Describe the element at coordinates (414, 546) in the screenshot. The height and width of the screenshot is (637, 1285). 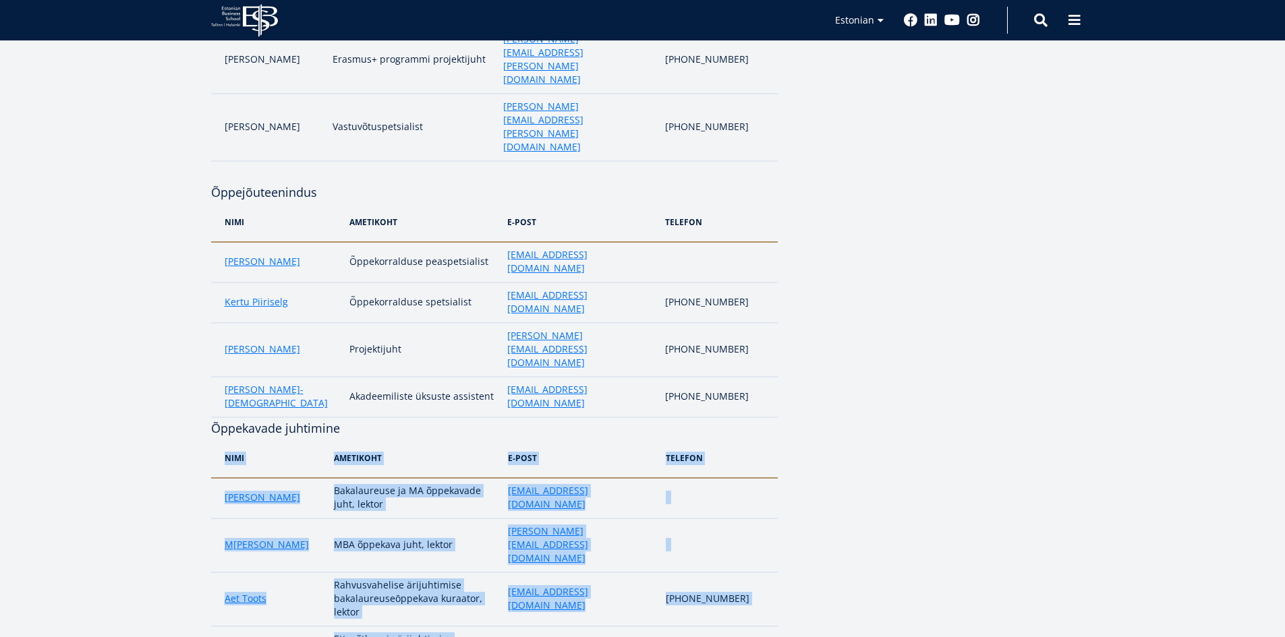
I see `td: MBA õppekava juht, lektor` at that location.